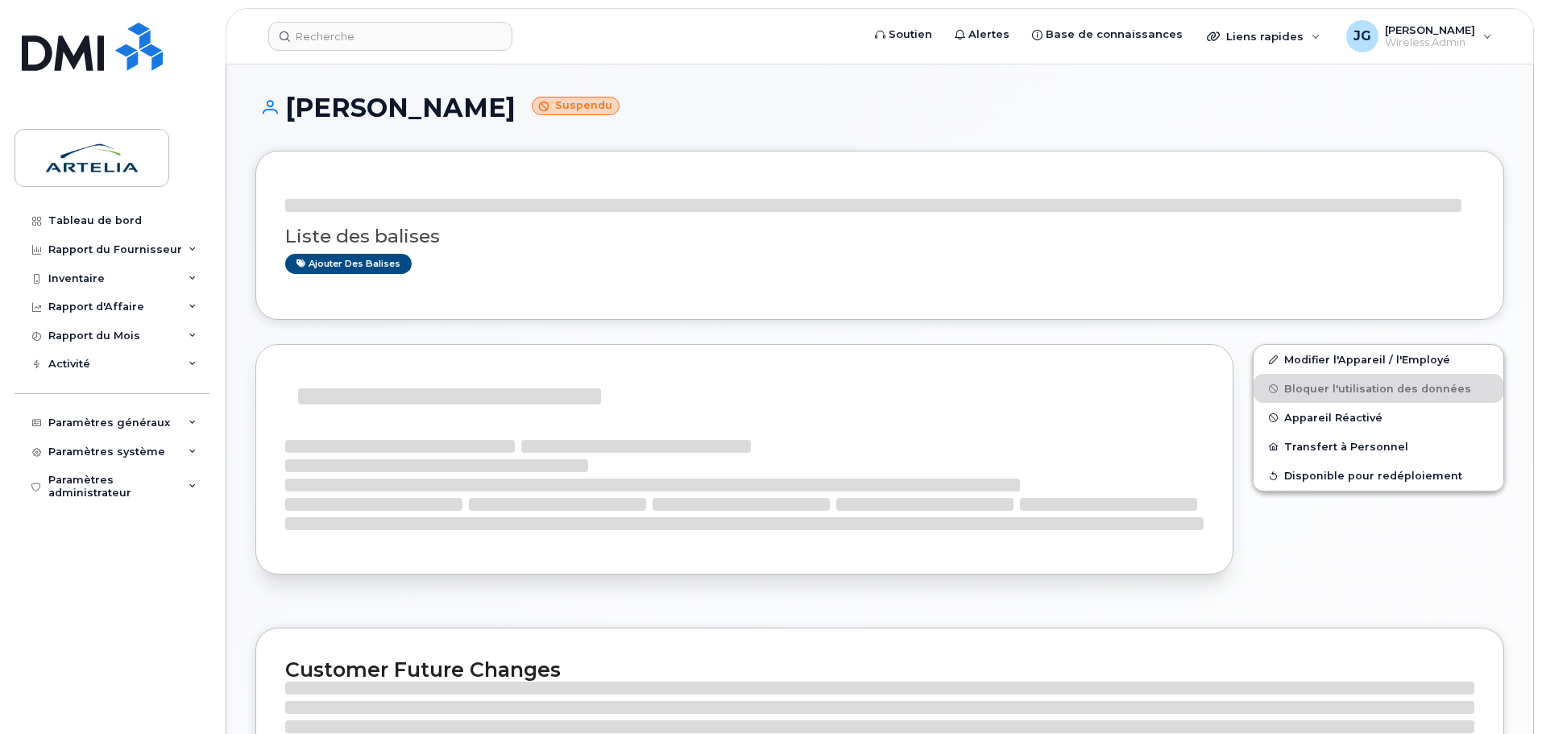 The width and height of the screenshot is (1542, 734). I want to click on h2: Customer Future Changes, so click(880, 670).